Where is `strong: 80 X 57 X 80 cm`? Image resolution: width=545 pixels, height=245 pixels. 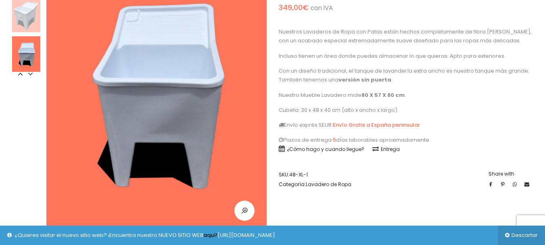 strong: 80 X 57 X 80 cm is located at coordinates (383, 95).